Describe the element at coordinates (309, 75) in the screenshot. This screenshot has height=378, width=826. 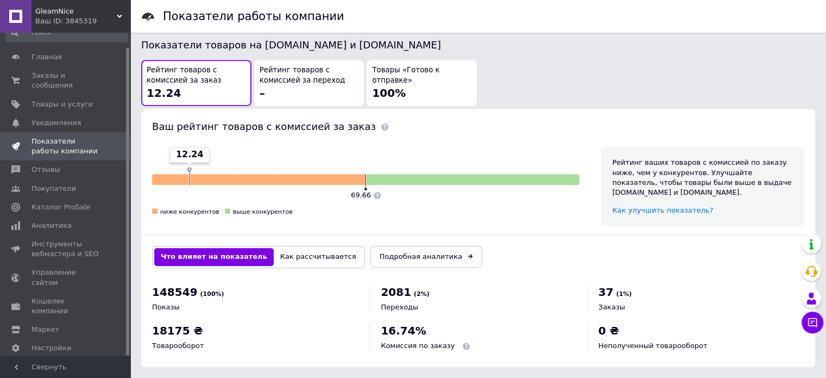
I see `span: Рейтинг товаров с комиссией за переход` at that location.